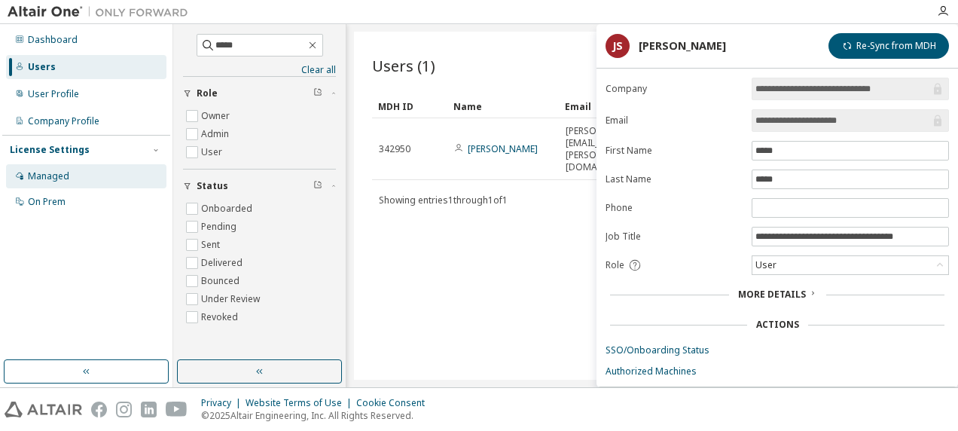  I want to click on label: Owner, so click(217, 116).